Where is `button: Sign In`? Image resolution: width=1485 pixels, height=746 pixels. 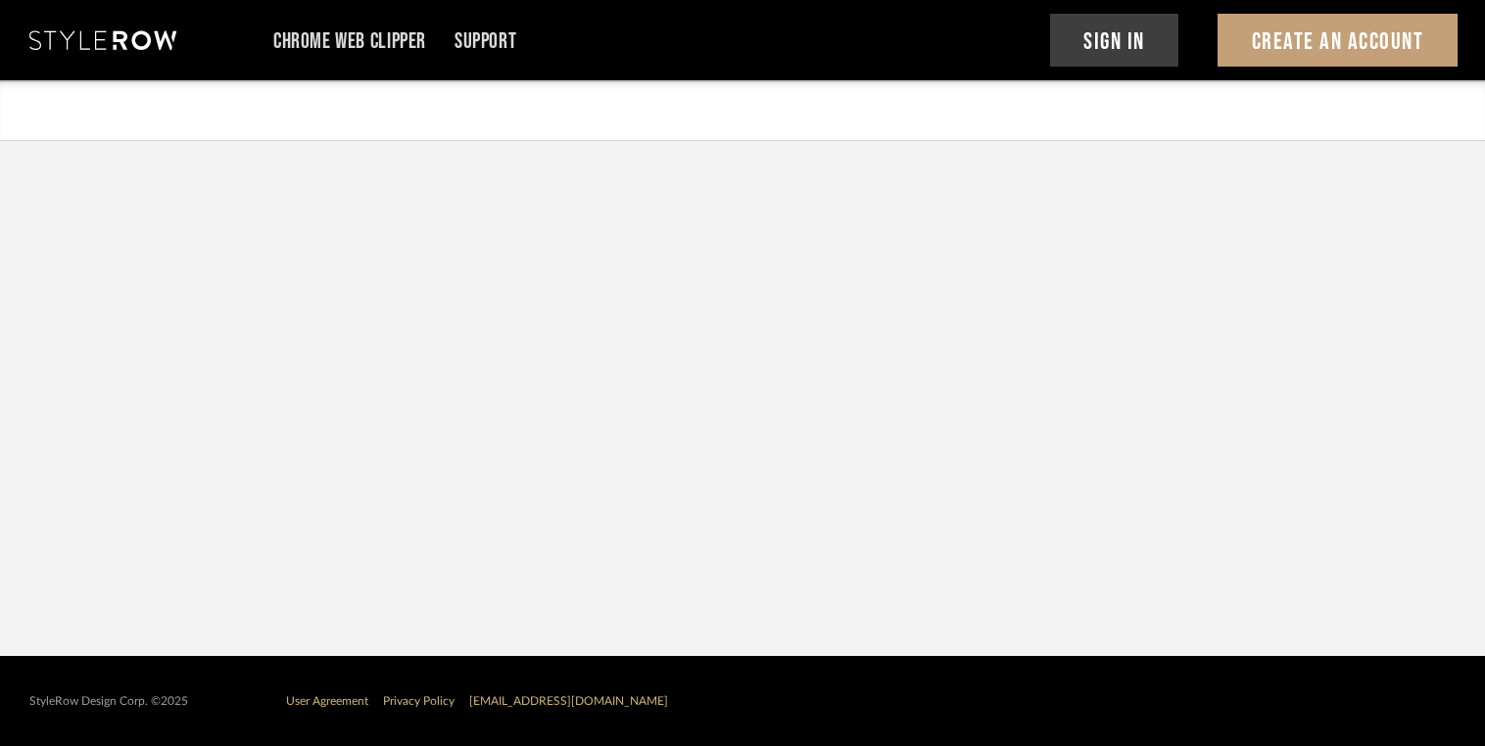 button: Sign In is located at coordinates (1114, 40).